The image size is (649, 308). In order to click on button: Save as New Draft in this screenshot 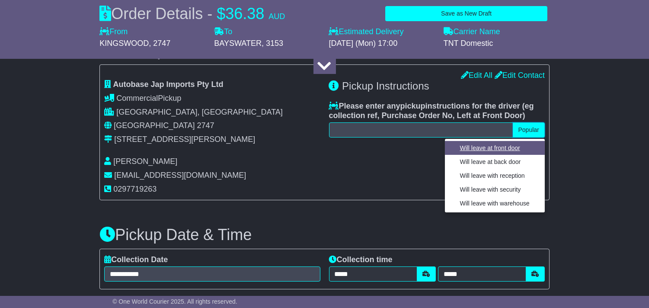, I will do `click(466, 13)`.